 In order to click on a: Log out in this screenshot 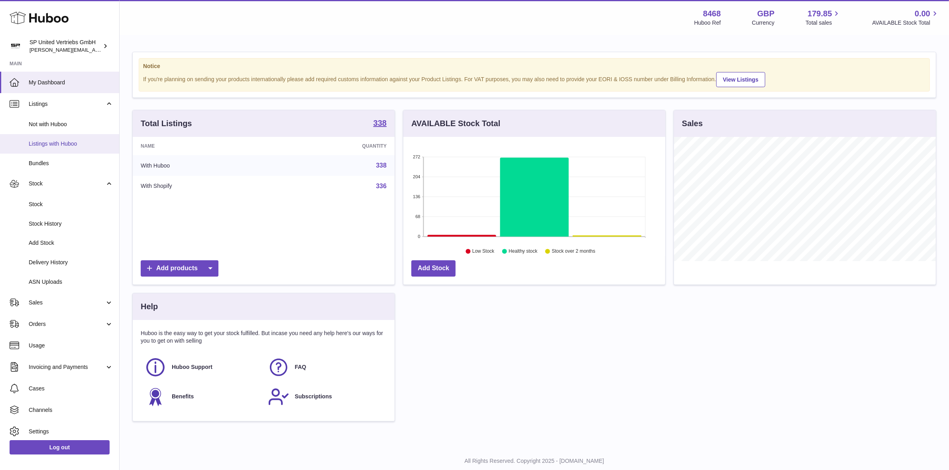, I will do `click(59, 448)`.